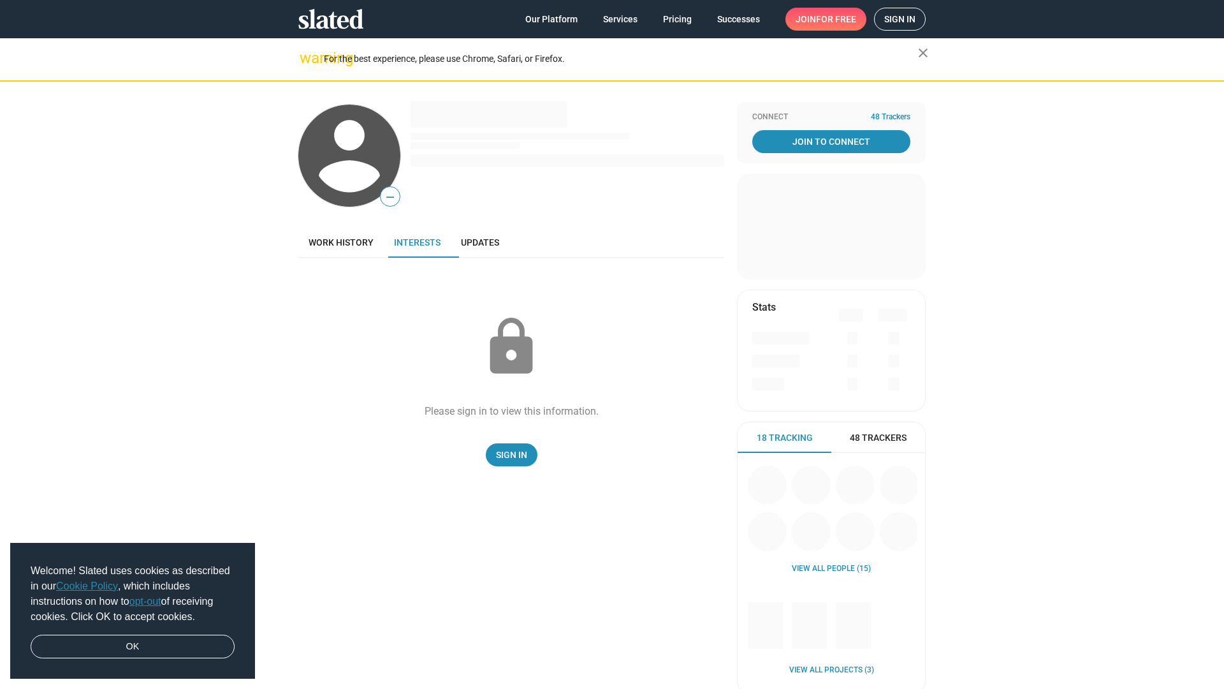 Image resolution: width=1224 pixels, height=689 pixels. Describe the element at coordinates (133, 646) in the screenshot. I see `a: dismiss cookie message` at that location.